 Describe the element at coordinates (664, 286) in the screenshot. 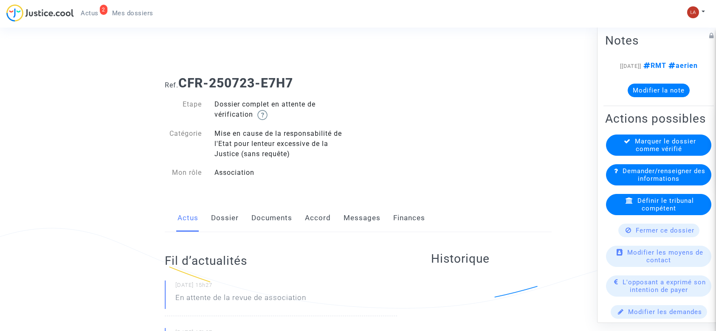

I see `span: L'opposant a exprimé son intention de payer` at that location.